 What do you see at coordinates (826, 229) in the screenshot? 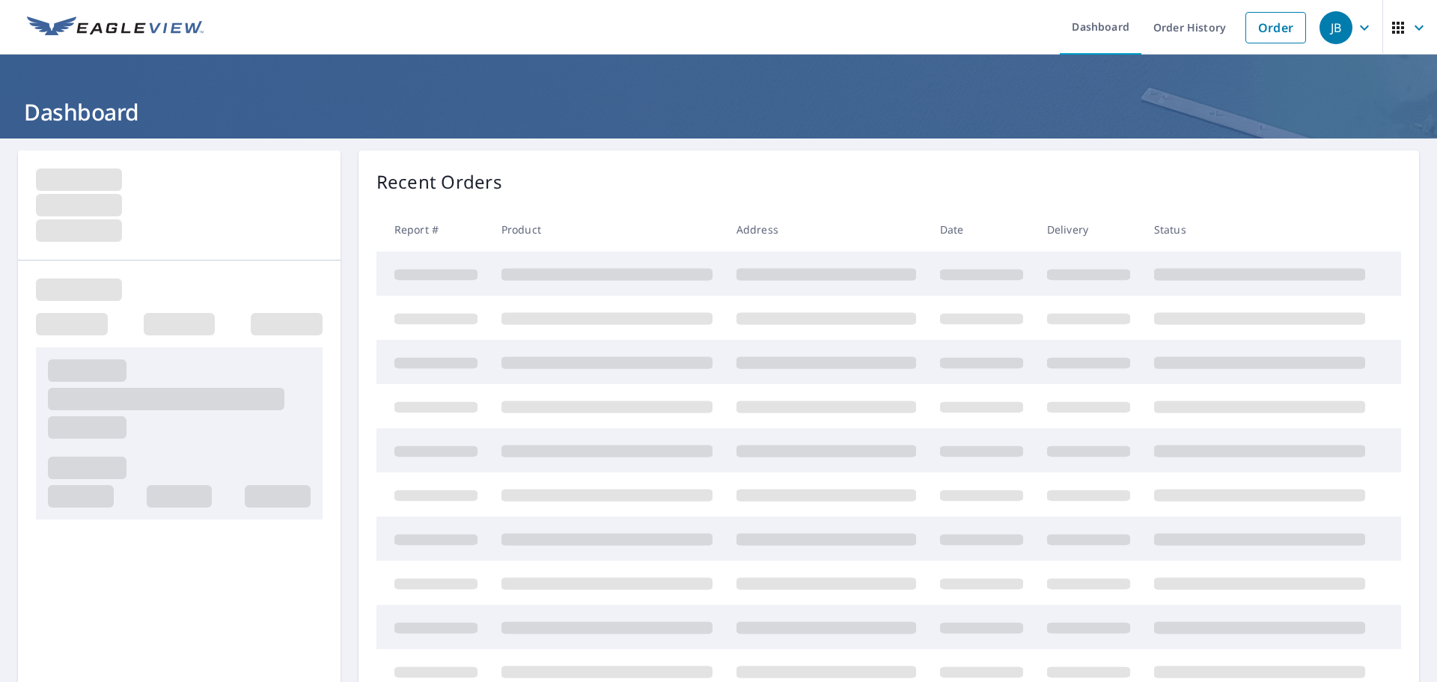
I see `th: Address` at bounding box center [826, 229].